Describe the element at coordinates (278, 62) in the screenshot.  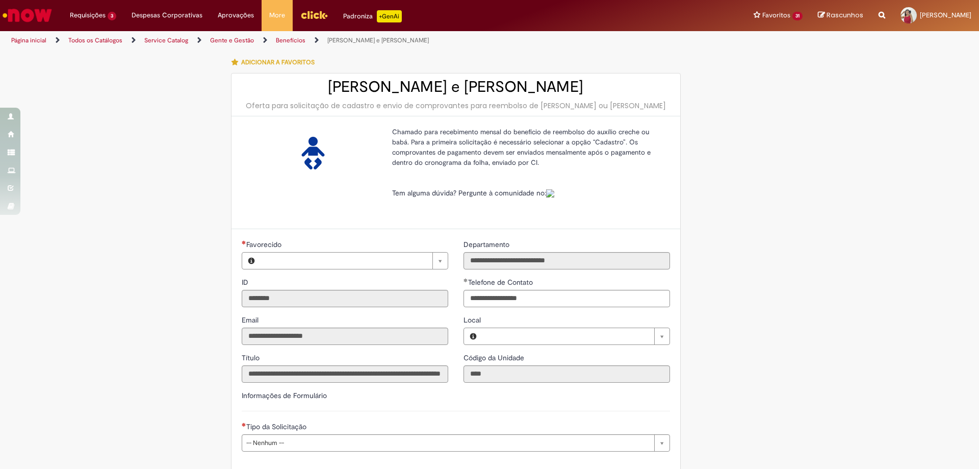
I see `span: Adicionar a Favoritos` at that location.